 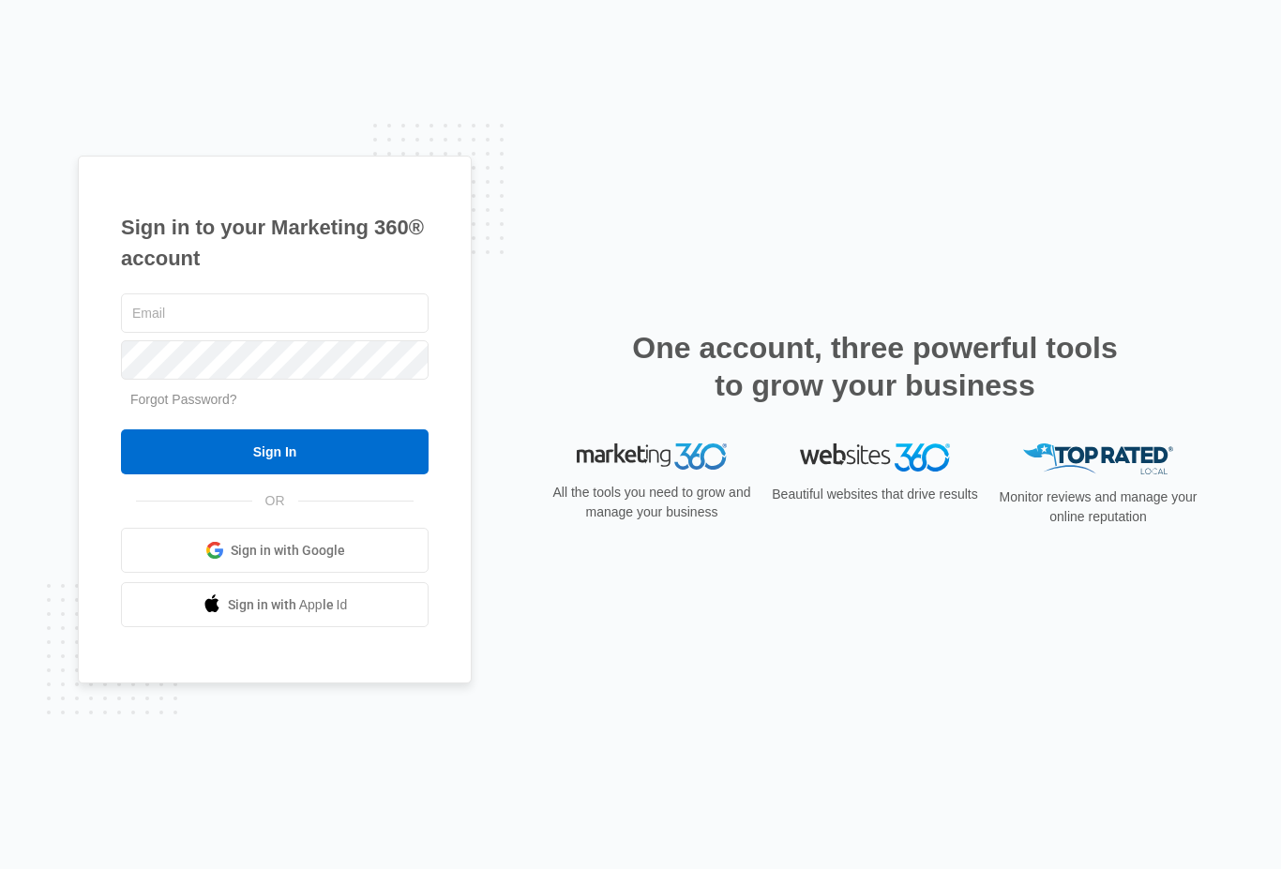 I want to click on a: Sign in with Apple Id, so click(x=275, y=605).